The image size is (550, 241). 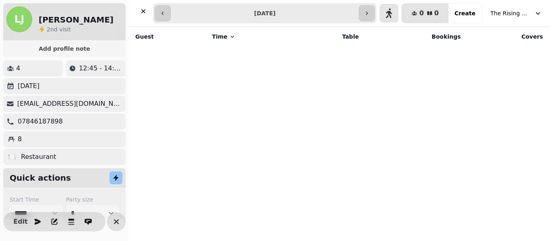 What do you see at coordinates (465, 13) in the screenshot?
I see `span: Create` at bounding box center [465, 13].